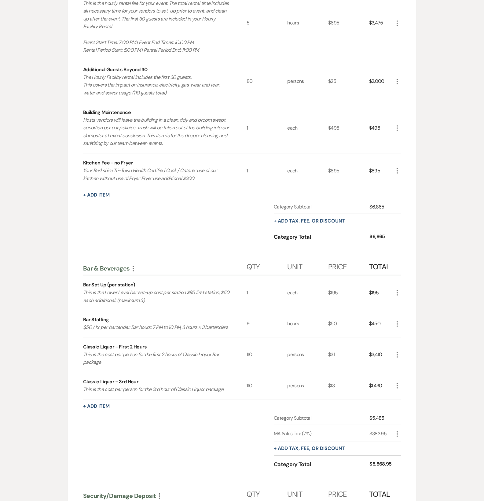  Describe the element at coordinates (157, 389) in the screenshot. I see `p: This is the cost per person for the 3rd hour of Classic Liquor package` at that location.